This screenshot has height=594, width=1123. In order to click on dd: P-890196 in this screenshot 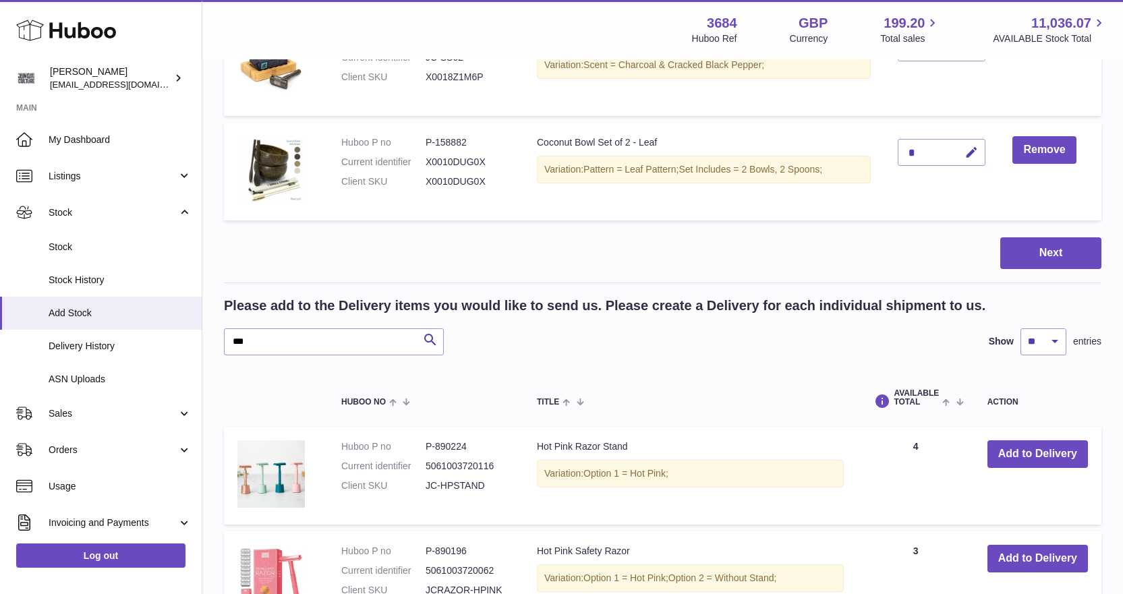, I will do `click(467, 551)`.